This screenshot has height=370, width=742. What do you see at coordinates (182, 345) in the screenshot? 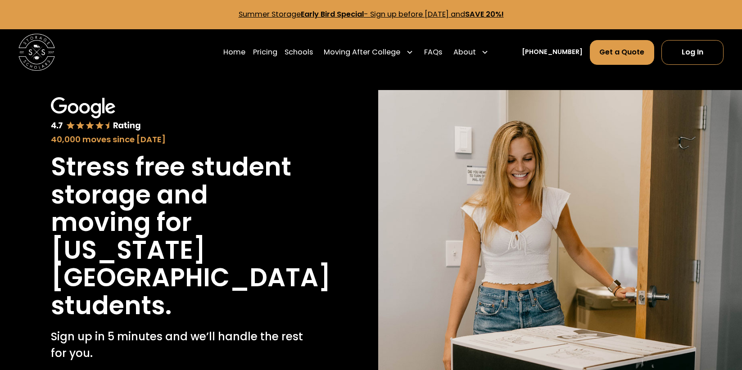
I see `p: Sign up in 5 minutes and we’ll handle the rest for you.` at bounding box center [182, 345].